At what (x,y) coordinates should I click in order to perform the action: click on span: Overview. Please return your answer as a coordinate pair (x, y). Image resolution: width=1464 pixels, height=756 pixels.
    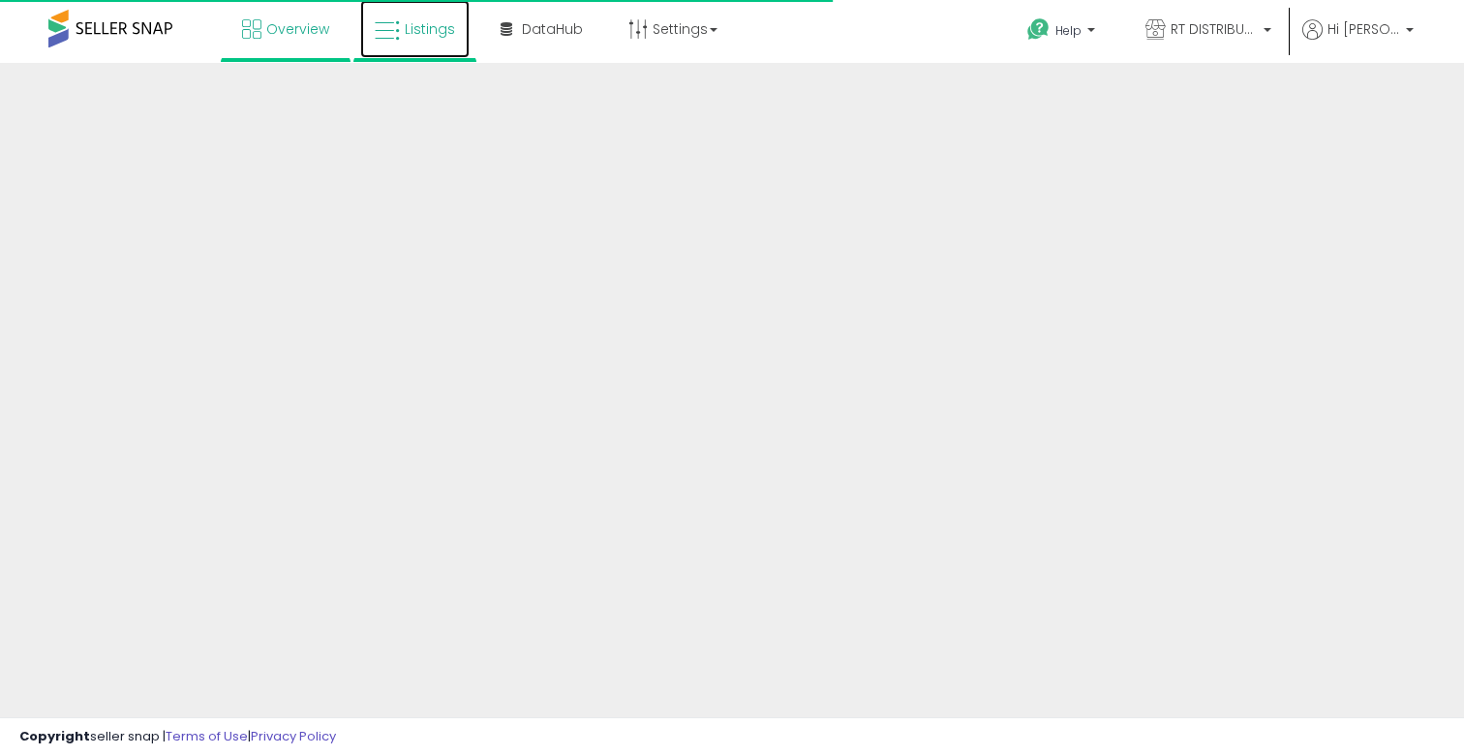
    Looking at the image, I should click on (297, 29).